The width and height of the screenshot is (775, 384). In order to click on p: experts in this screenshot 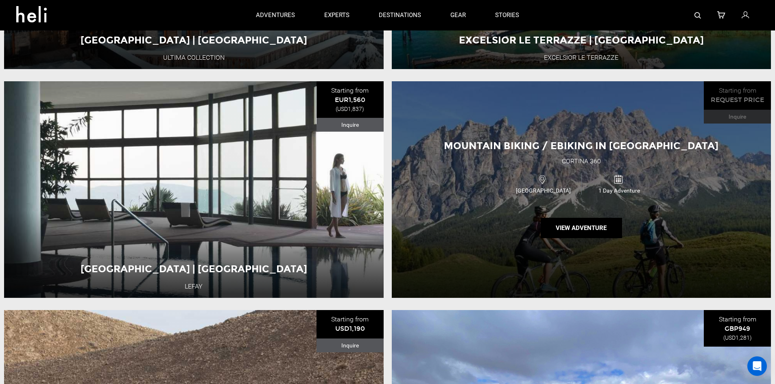, I will do `click(337, 15)`.